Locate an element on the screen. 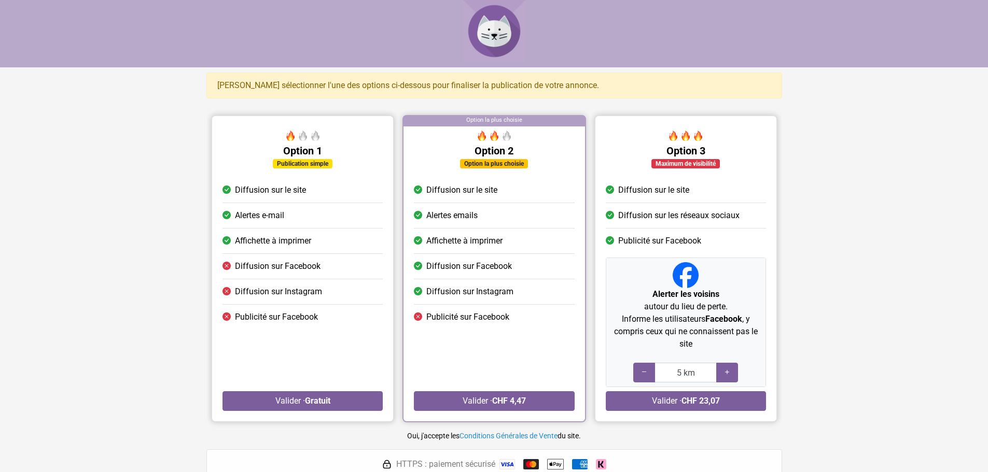 The image size is (988, 472). div: Maximum de visibilité is located at coordinates (685, 164).